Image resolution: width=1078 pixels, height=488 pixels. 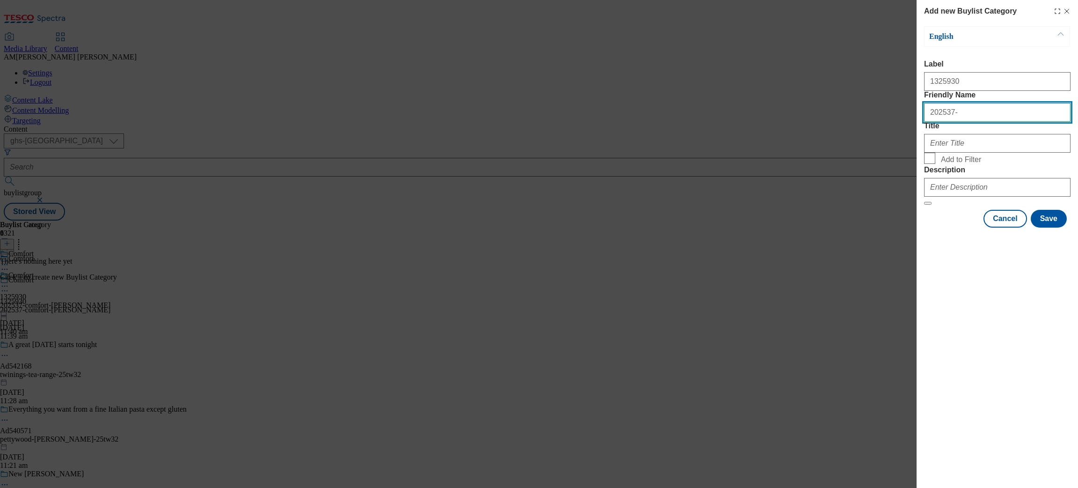 What do you see at coordinates (997, 143) in the screenshot?
I see `input: Enter Title` at bounding box center [997, 143].